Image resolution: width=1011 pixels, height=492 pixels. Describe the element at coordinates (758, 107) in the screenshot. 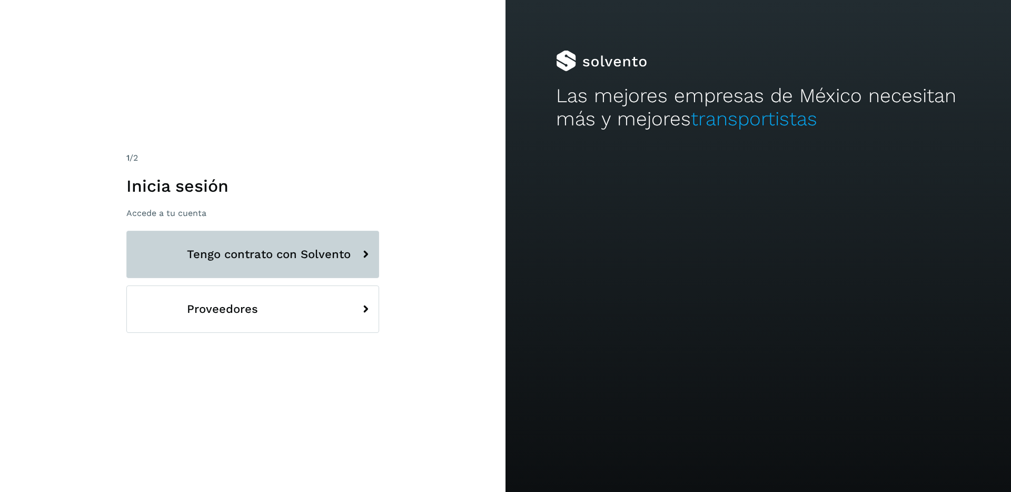

I see `h2: Las mejores empresas de México necesitan más y mejores` at that location.